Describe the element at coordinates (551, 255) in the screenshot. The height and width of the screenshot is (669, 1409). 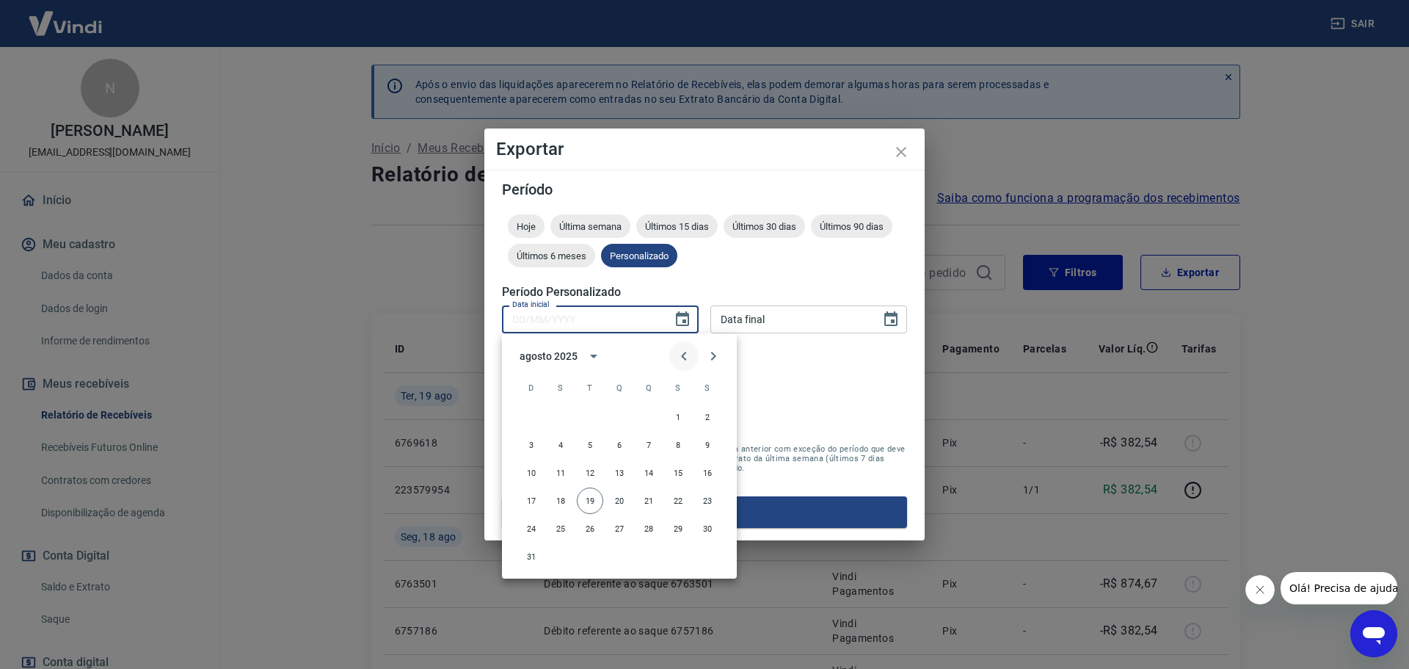
I see `div: Últimos 6 meses` at that location.